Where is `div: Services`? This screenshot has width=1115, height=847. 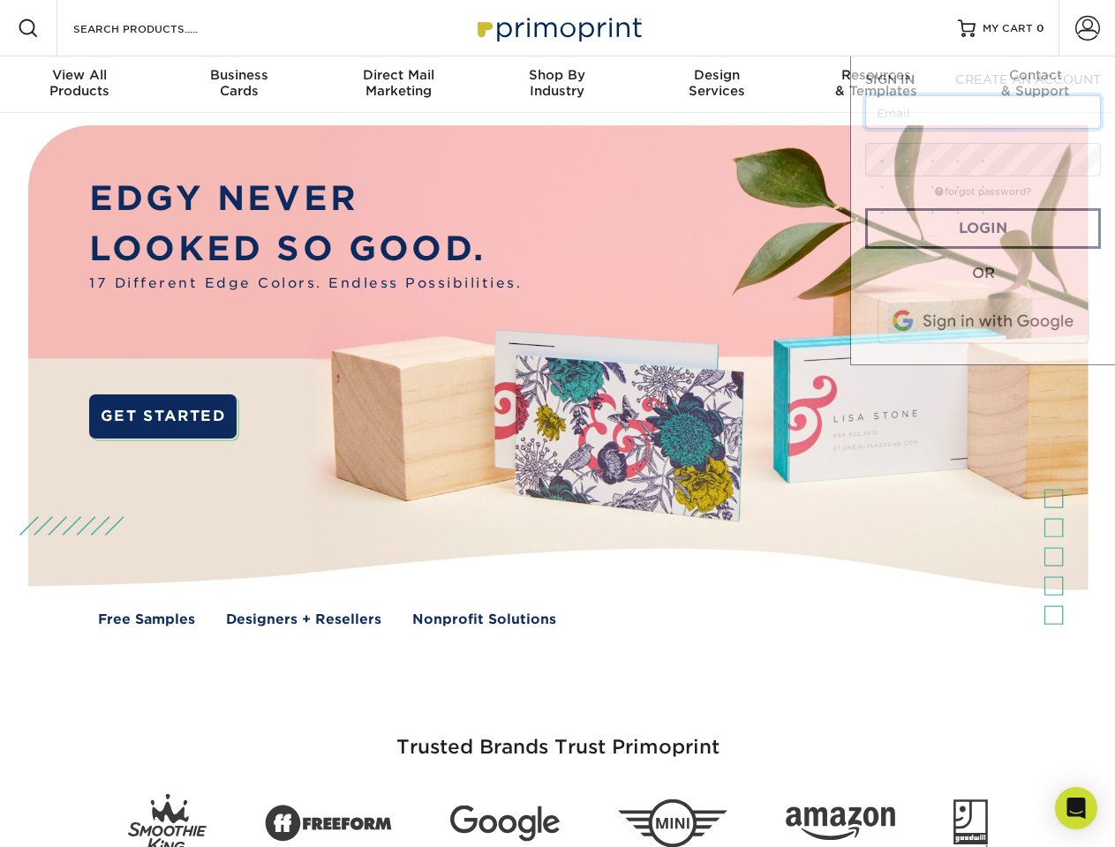 div: Services is located at coordinates (717, 83).